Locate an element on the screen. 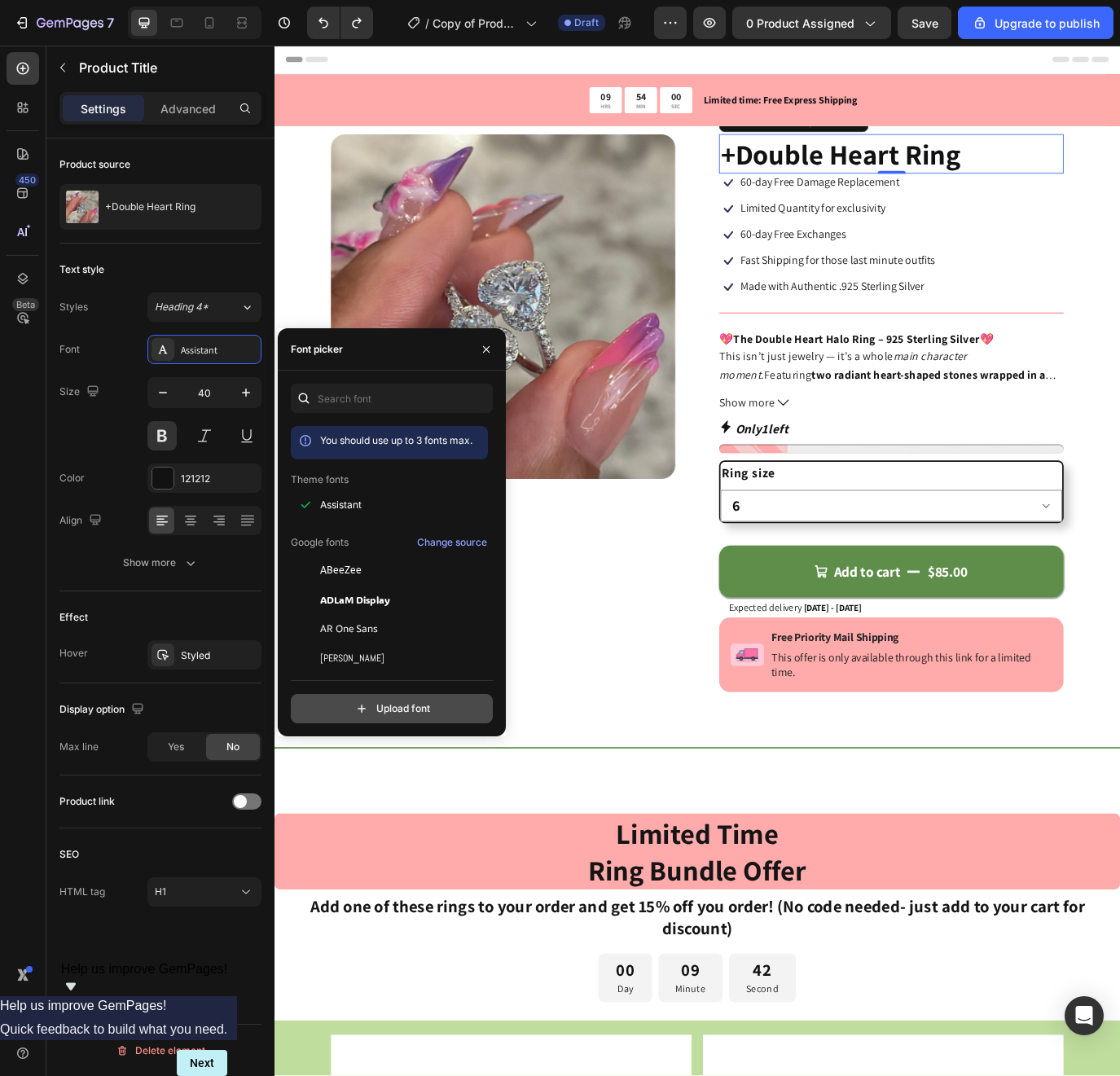 The image size is (1120, 1076). button: Heading 4* is located at coordinates (204, 307).